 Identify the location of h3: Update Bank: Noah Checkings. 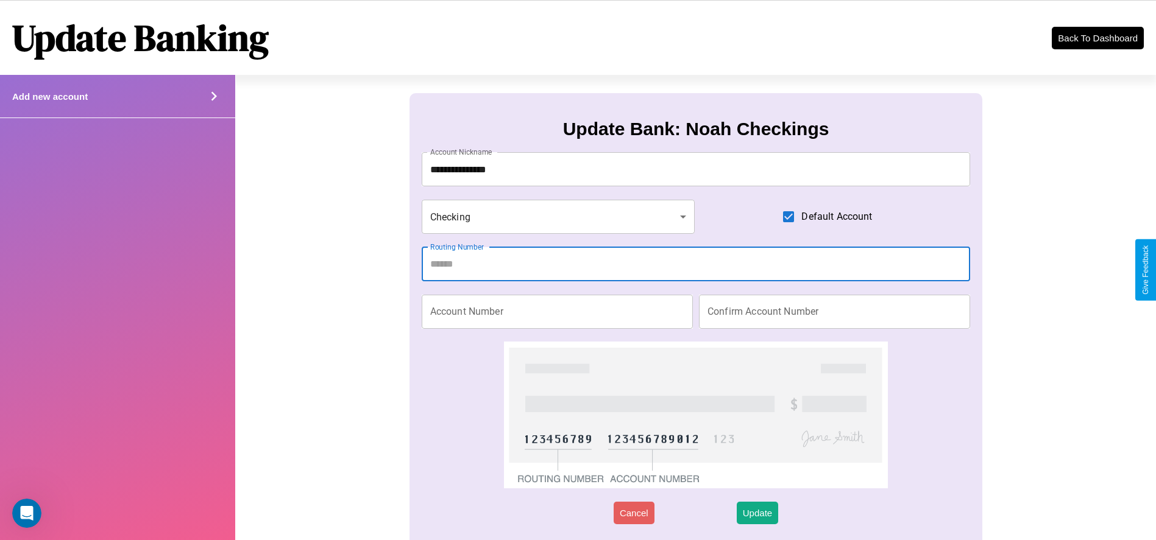
(696, 129).